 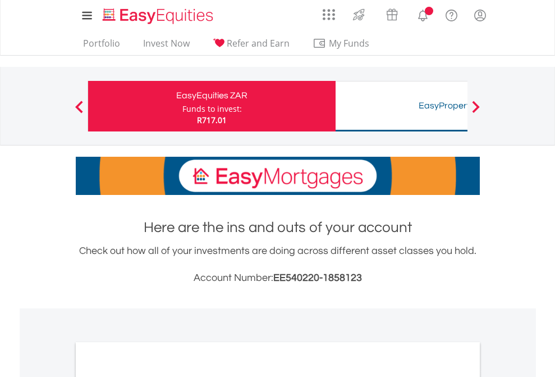 What do you see at coordinates (278, 227) in the screenshot?
I see `h1: Here are the ins and outs of your account` at bounding box center [278, 227].